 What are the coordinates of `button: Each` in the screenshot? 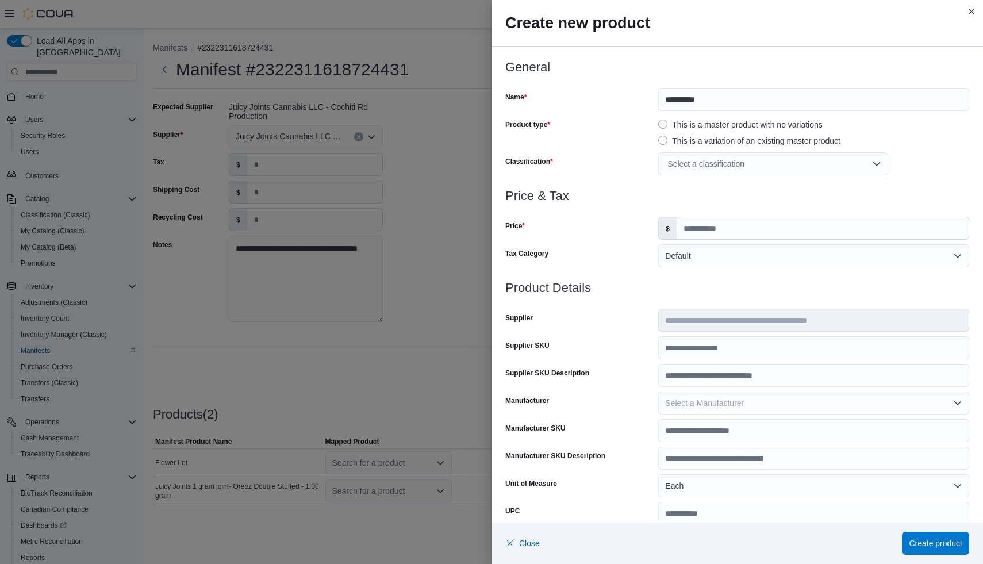 It's located at (814, 486).